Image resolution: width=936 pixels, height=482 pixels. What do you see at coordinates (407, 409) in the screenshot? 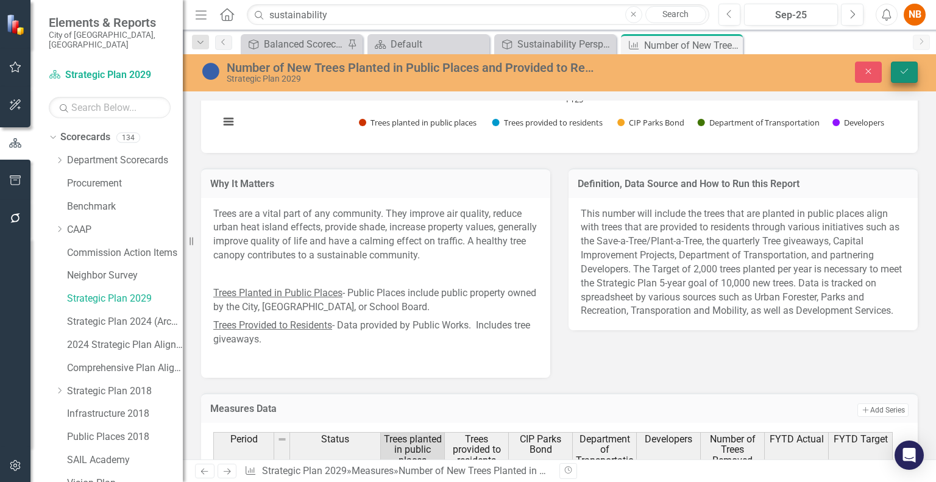
I see `h3: Measures Data` at bounding box center [407, 409].